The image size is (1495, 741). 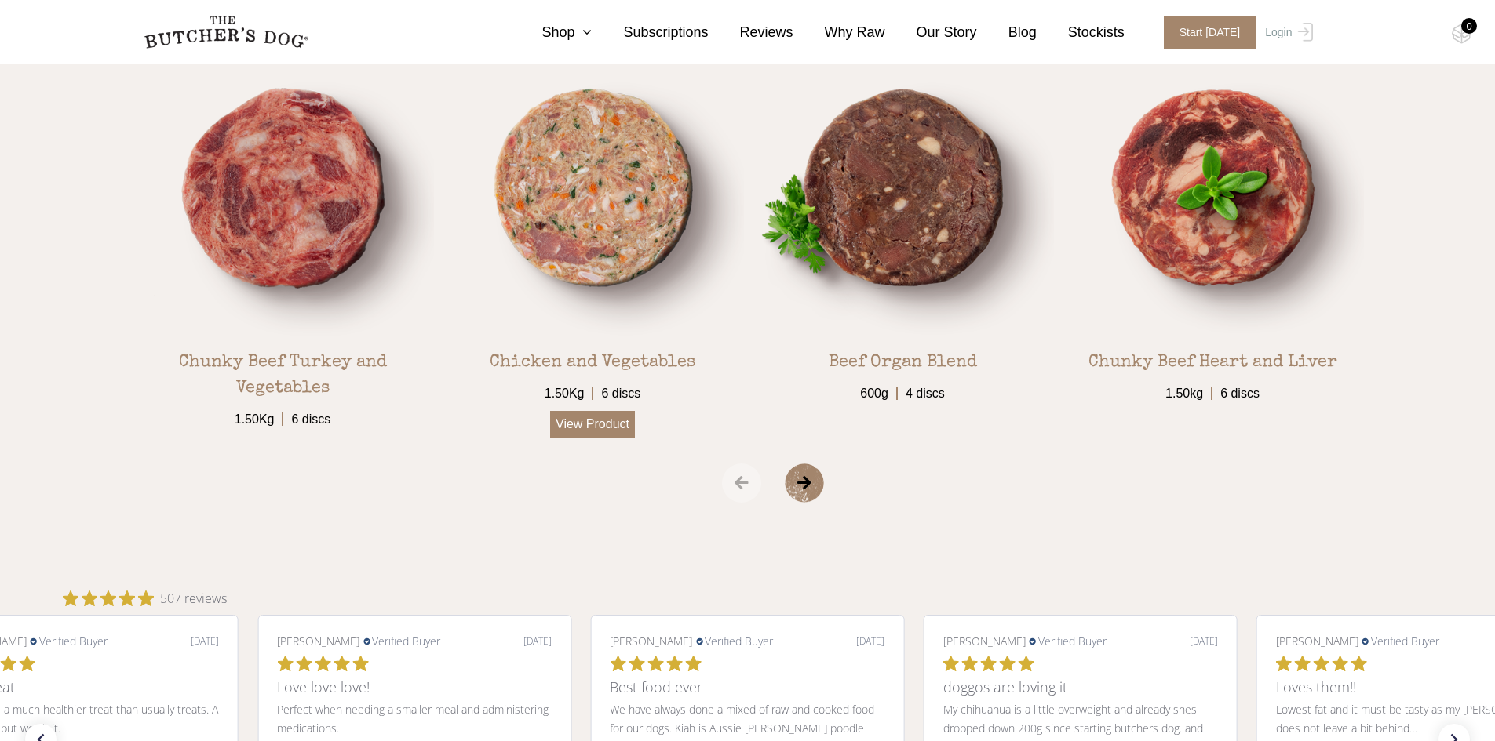 What do you see at coordinates (1469, 26) in the screenshot?
I see `div: 0` at bounding box center [1469, 26].